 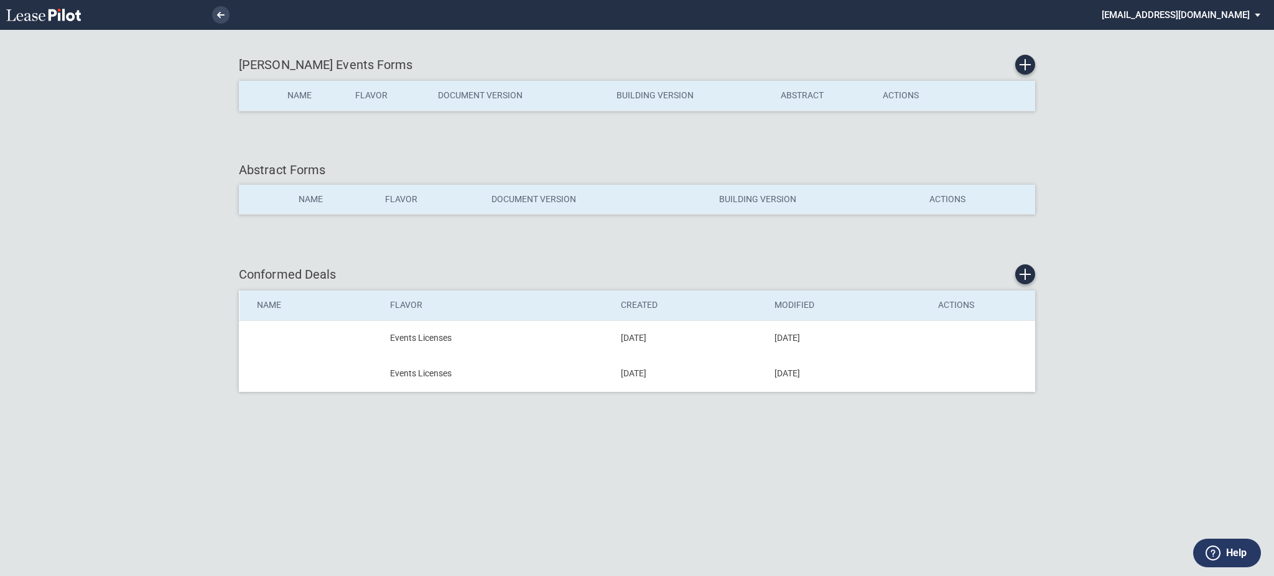 What do you see at coordinates (637, 170) in the screenshot?
I see `div: Abstract Forms` at bounding box center [637, 170].